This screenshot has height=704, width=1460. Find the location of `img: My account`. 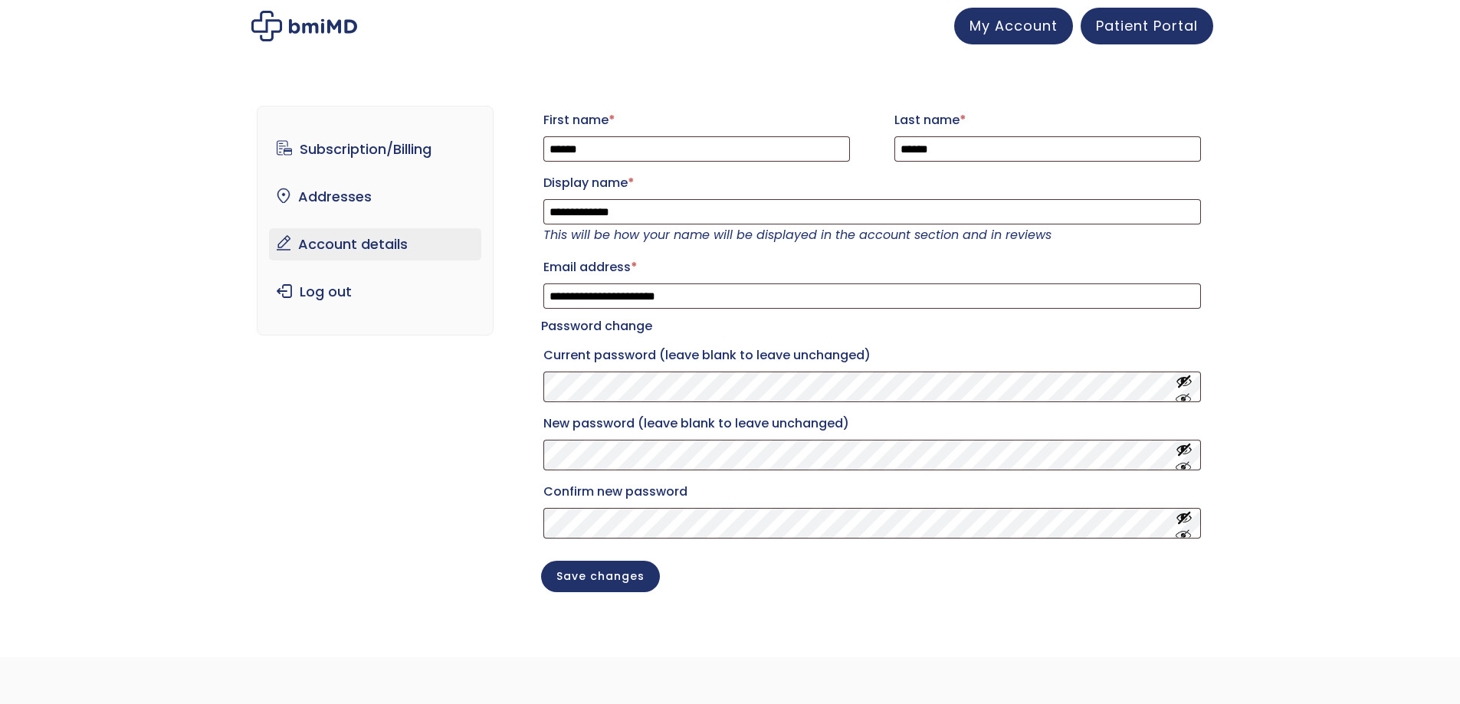

img: My account is located at coordinates (304, 26).